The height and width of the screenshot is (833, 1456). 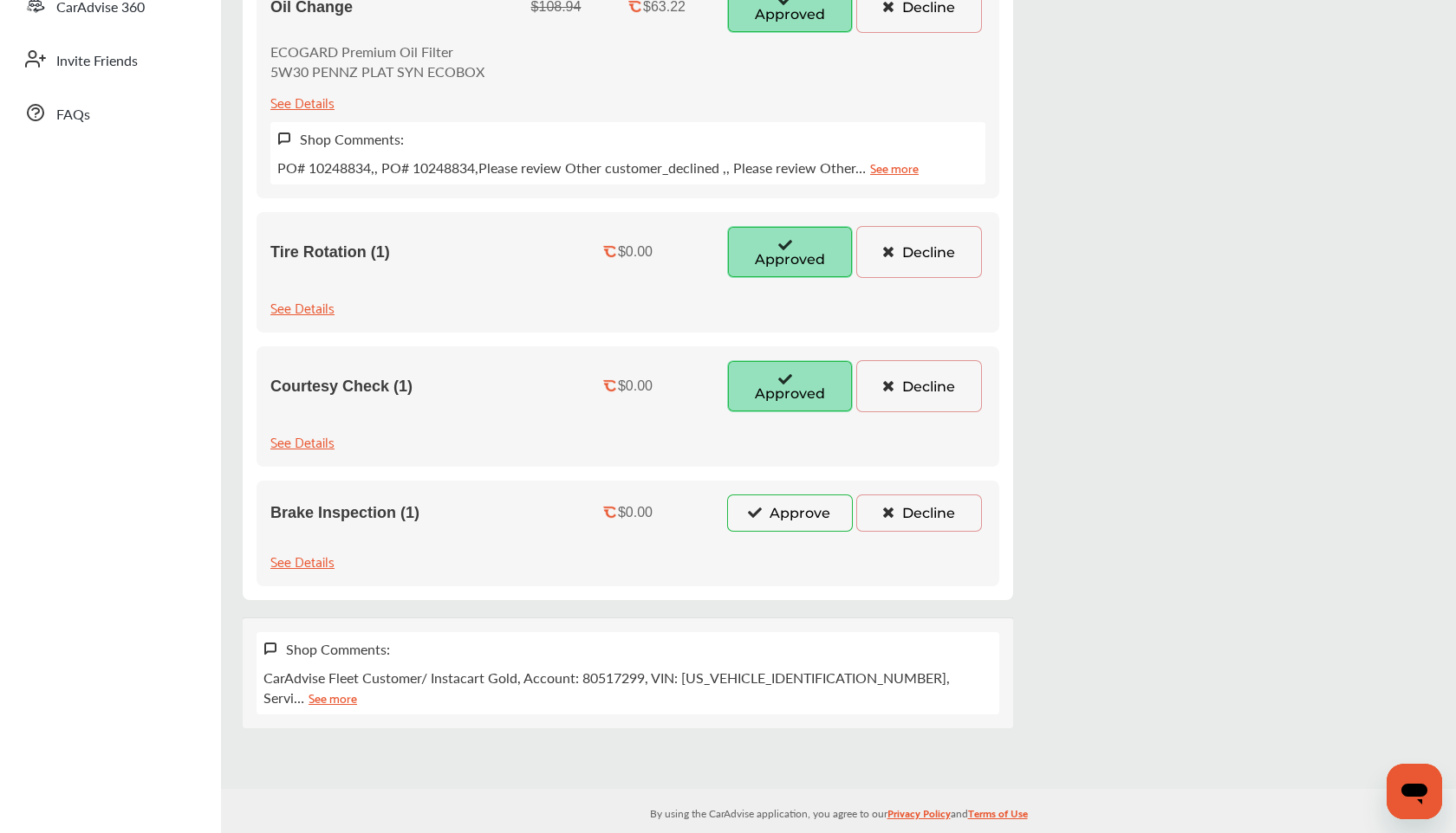 What do you see at coordinates (789, 512) in the screenshot?
I see `button: Approve` at bounding box center [789, 512].